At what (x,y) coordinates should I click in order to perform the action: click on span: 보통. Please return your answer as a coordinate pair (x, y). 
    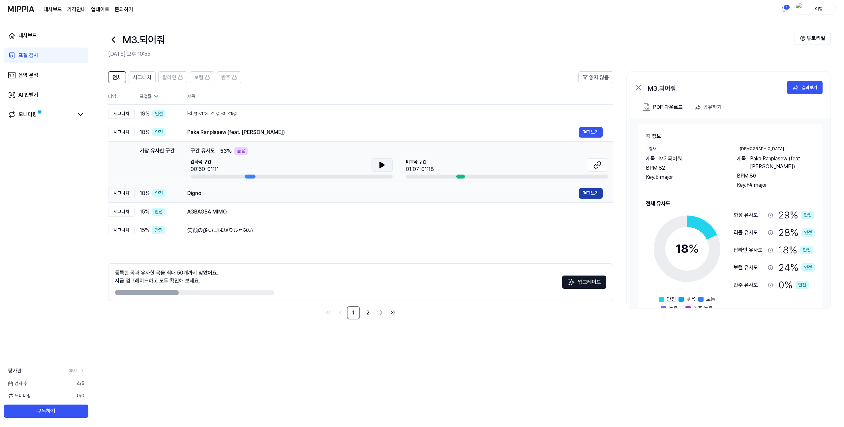
    Looking at the image, I should click on (711, 299).